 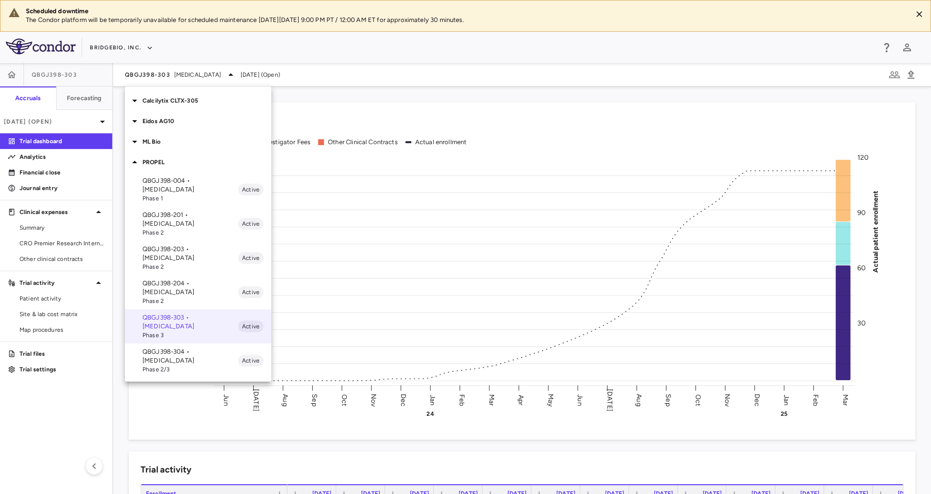 What do you see at coordinates (207, 162) in the screenshot?
I see `p: PROPEL` at bounding box center [207, 162].